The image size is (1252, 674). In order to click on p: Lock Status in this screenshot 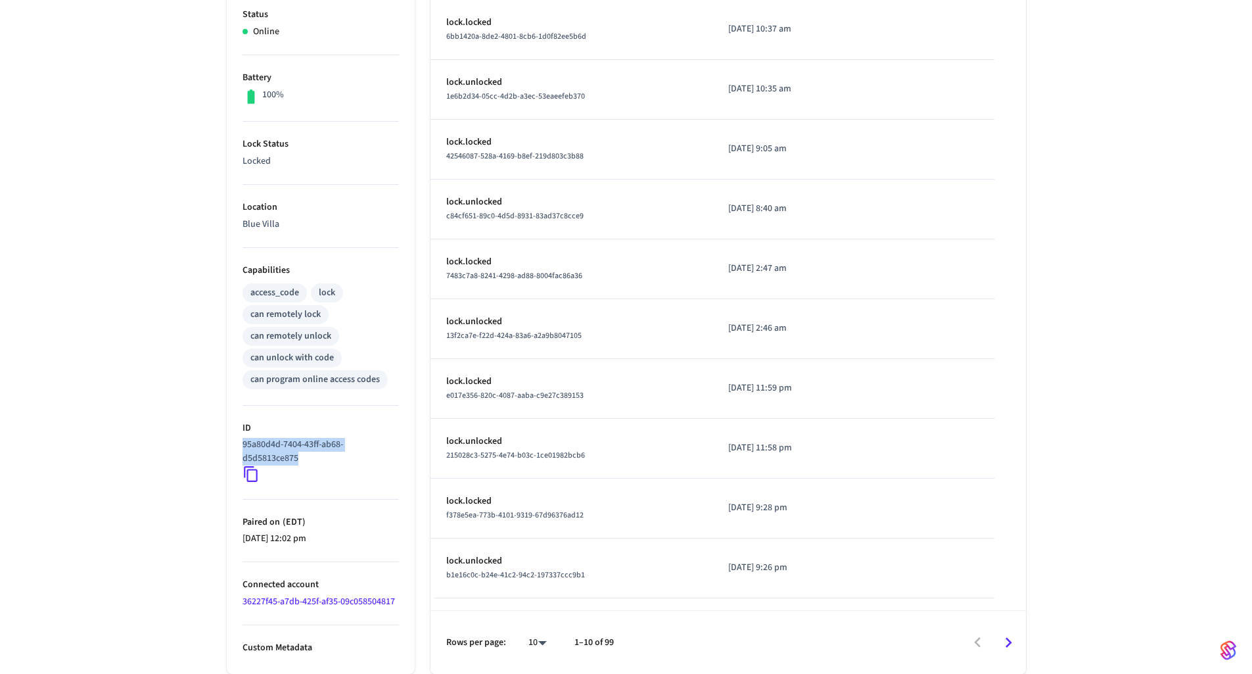, I will do `click(321, 144)`.